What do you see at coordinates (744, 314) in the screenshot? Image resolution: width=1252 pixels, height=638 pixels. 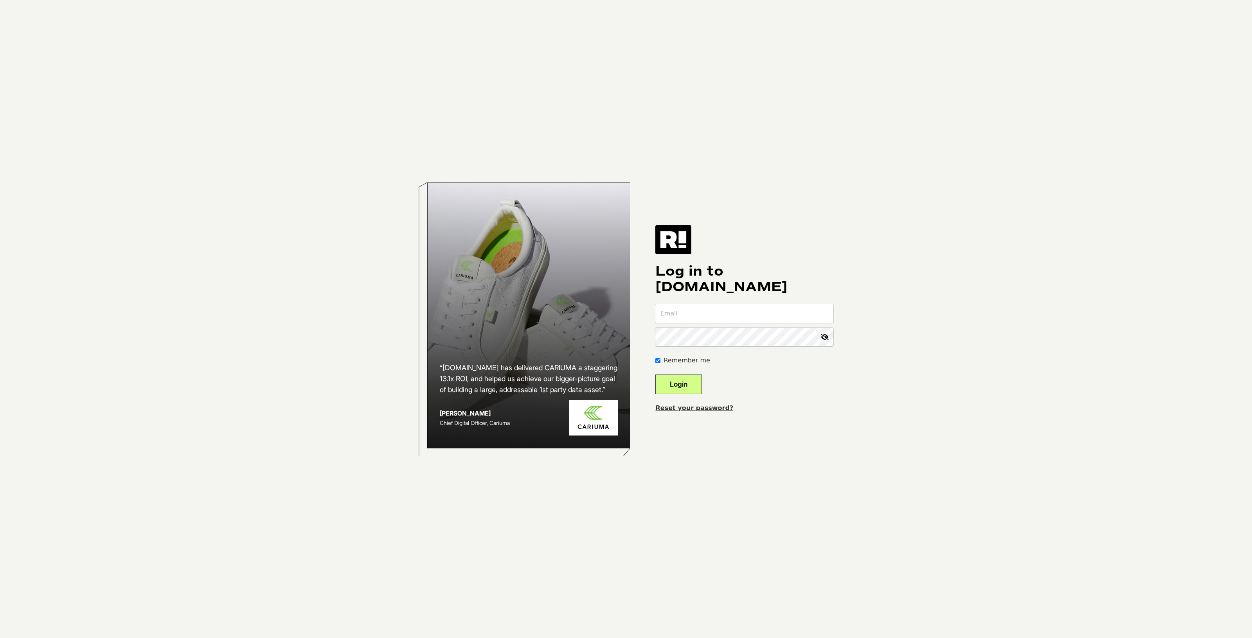 I see `input: Email` at bounding box center [744, 314].